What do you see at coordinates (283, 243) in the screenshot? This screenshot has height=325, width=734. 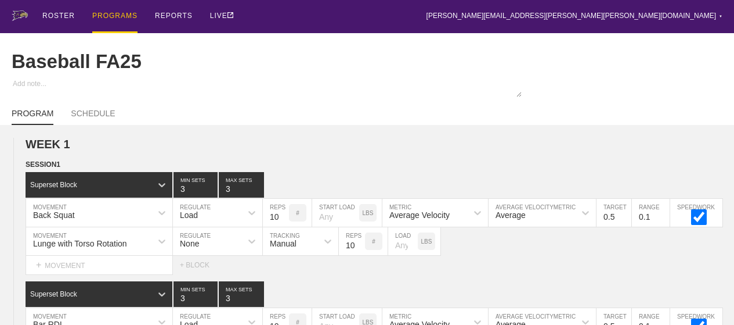 I see `div: Manual` at bounding box center [283, 243].